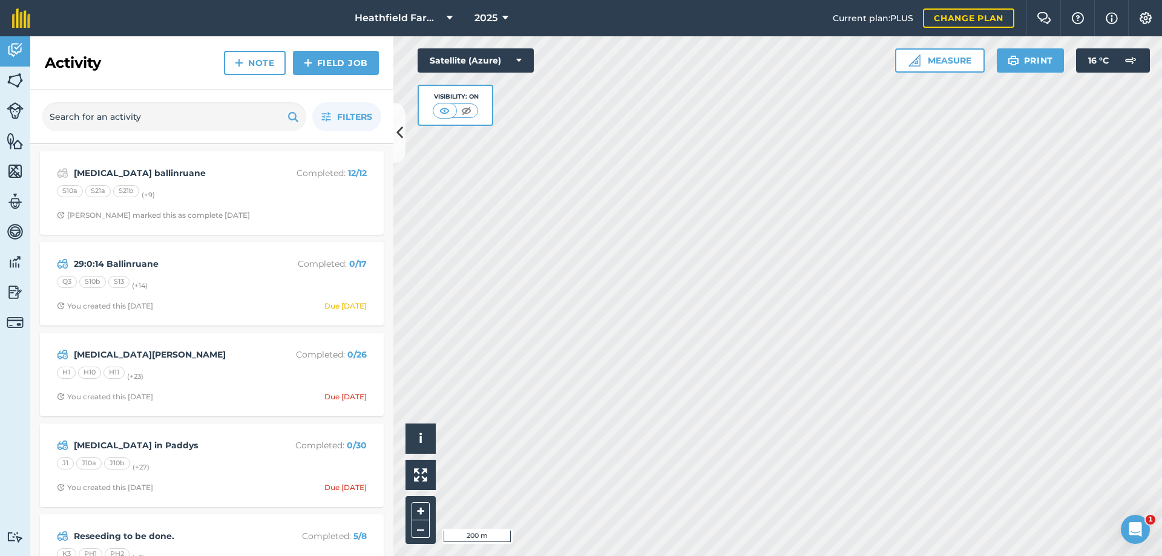 This screenshot has width=1162, height=556. What do you see at coordinates (114, 373) in the screenshot?
I see `div: H11` at bounding box center [114, 373].